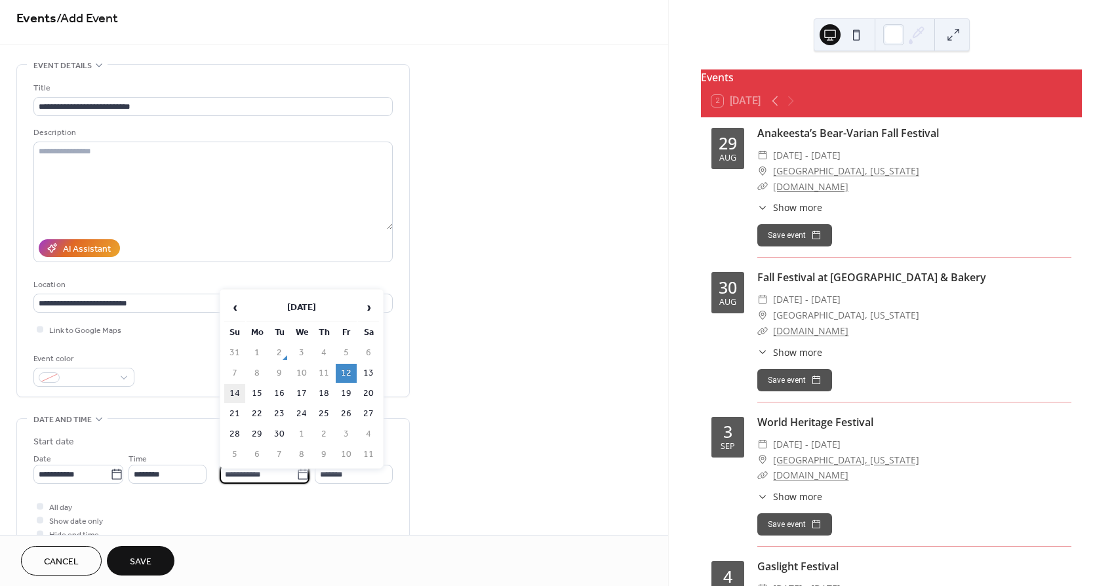 The image size is (1114, 586). Describe the element at coordinates (346, 414) in the screenshot. I see `td: 26` at that location.